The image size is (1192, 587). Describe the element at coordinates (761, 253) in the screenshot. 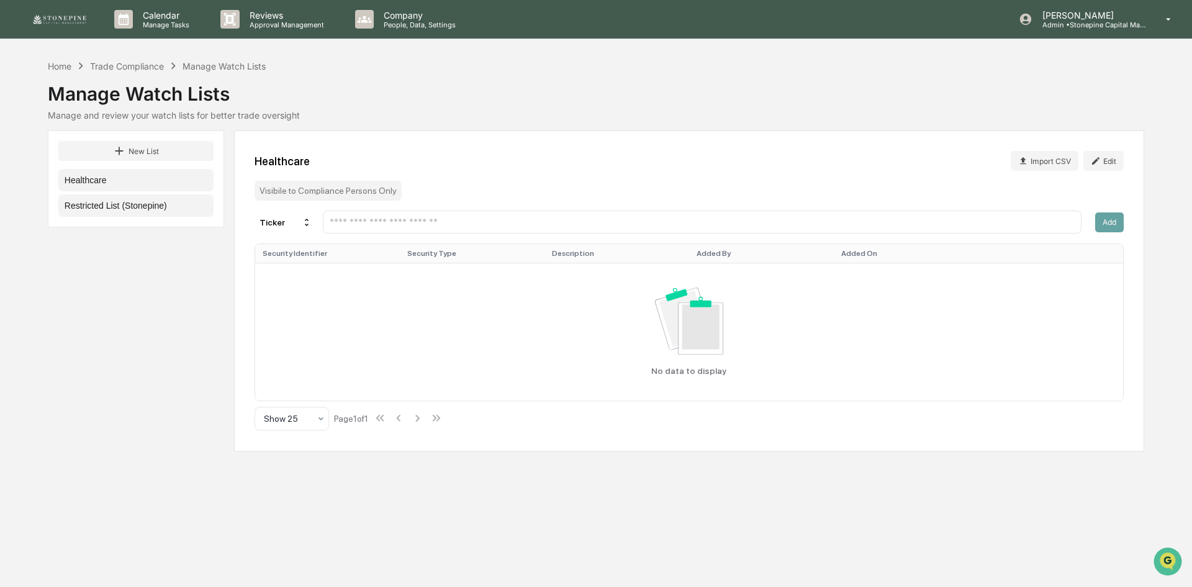

I see `th: Added By` at that location.